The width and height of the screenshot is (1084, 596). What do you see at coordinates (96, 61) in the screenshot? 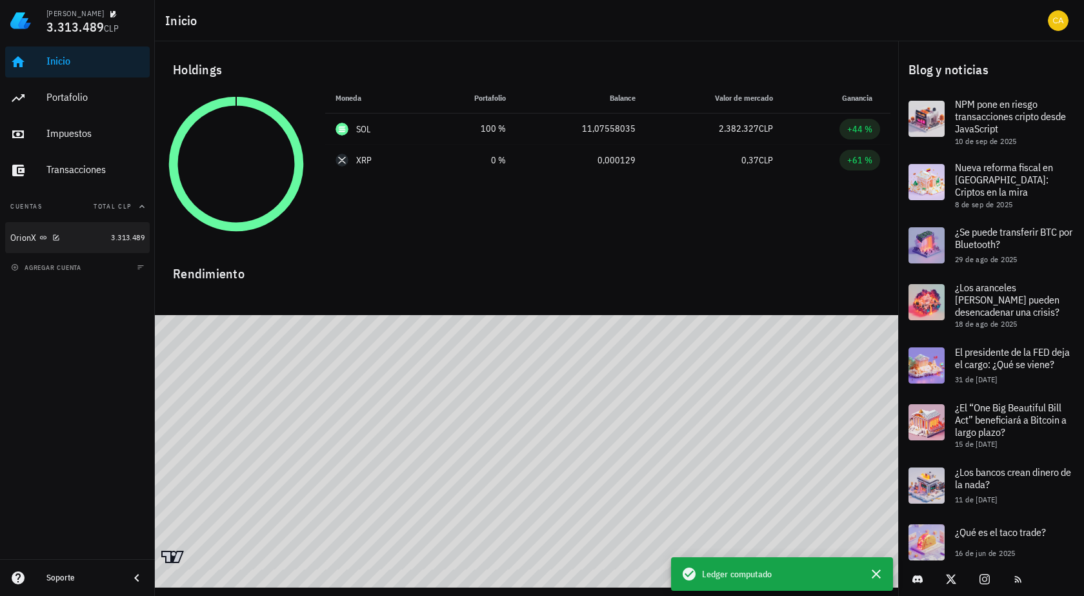
I see `div: Inicio` at bounding box center [96, 61].